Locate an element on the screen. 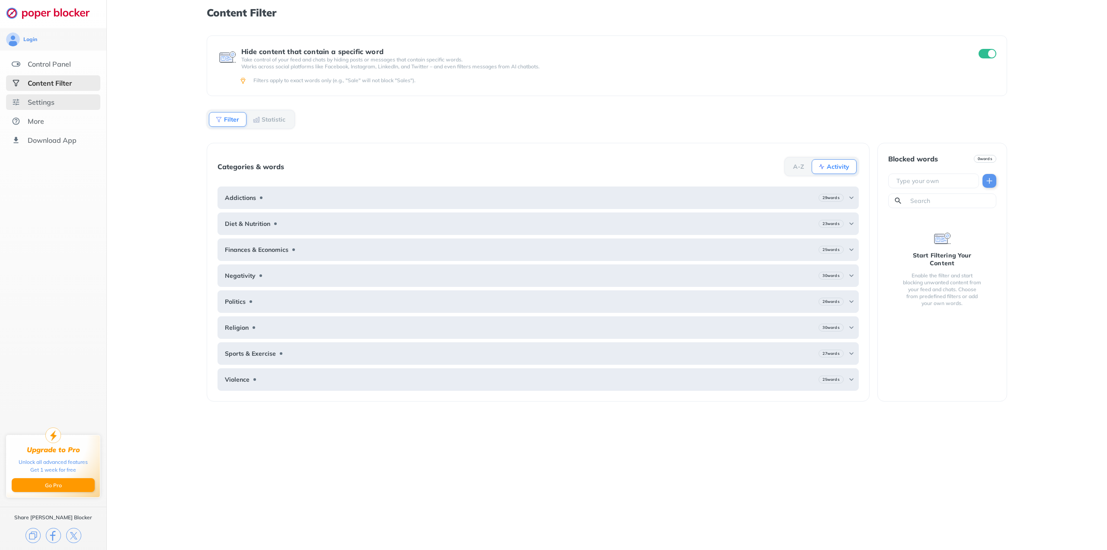  img: x.svg is located at coordinates (74, 535).